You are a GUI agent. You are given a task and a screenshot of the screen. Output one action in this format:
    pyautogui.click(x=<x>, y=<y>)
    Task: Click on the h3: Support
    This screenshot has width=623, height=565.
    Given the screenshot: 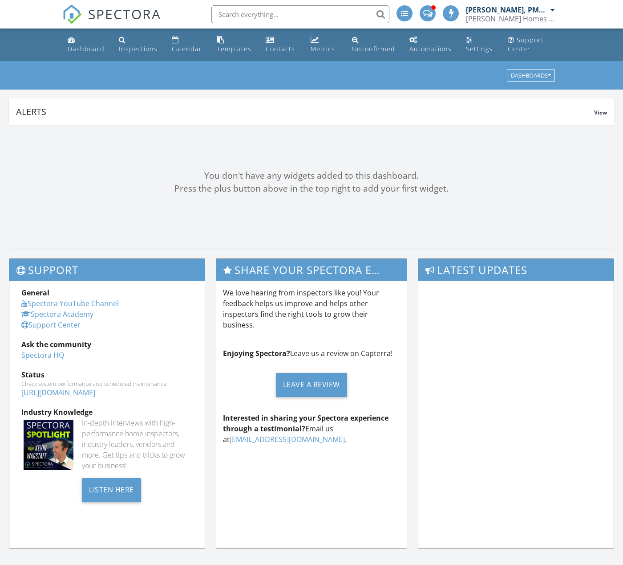 What is the action you would take?
    pyautogui.click(x=107, y=269)
    